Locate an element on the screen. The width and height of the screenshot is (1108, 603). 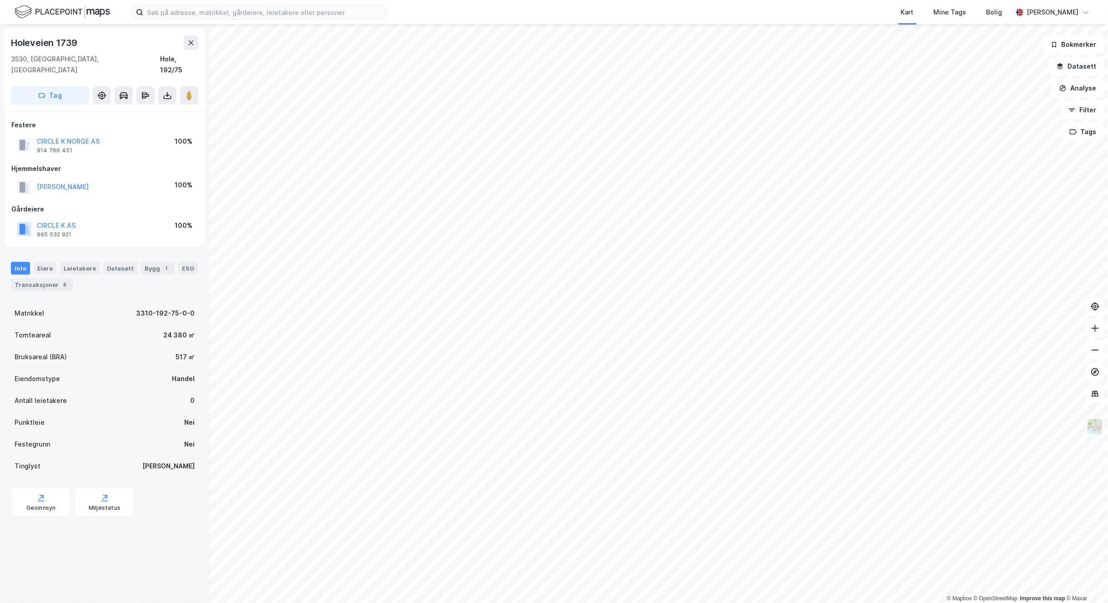
div: Tinglyst is located at coordinates (27, 466).